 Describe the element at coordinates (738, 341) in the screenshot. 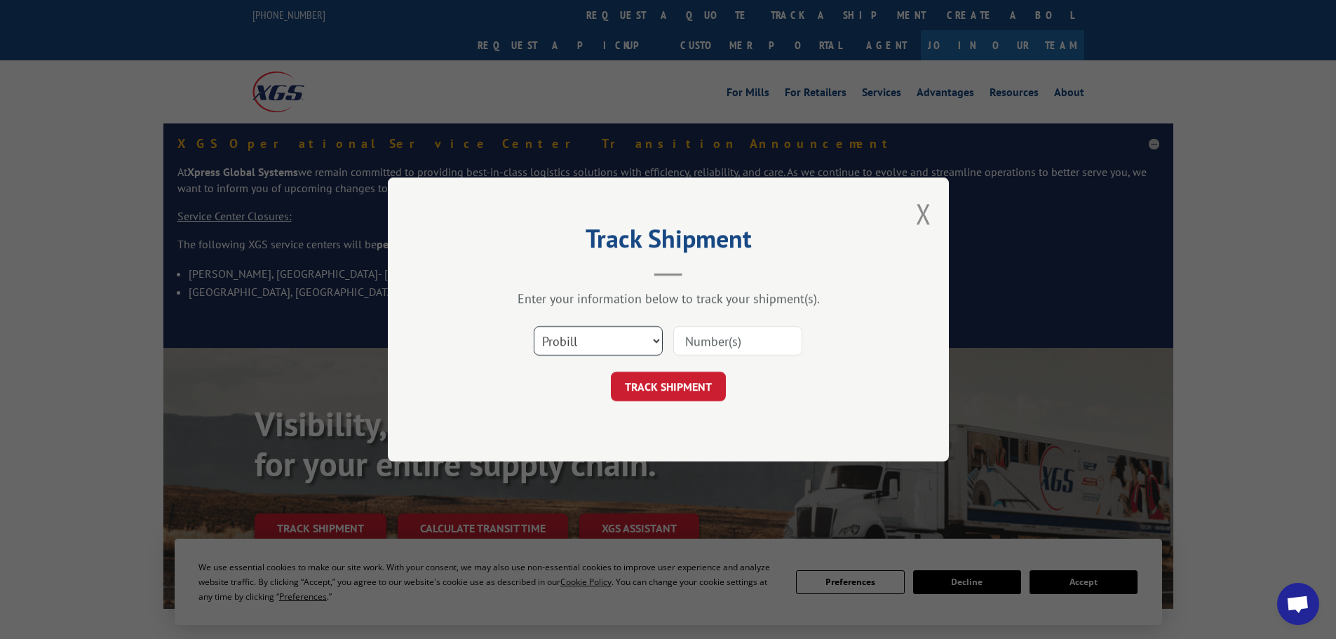

I see `input: Number(s)` at that location.